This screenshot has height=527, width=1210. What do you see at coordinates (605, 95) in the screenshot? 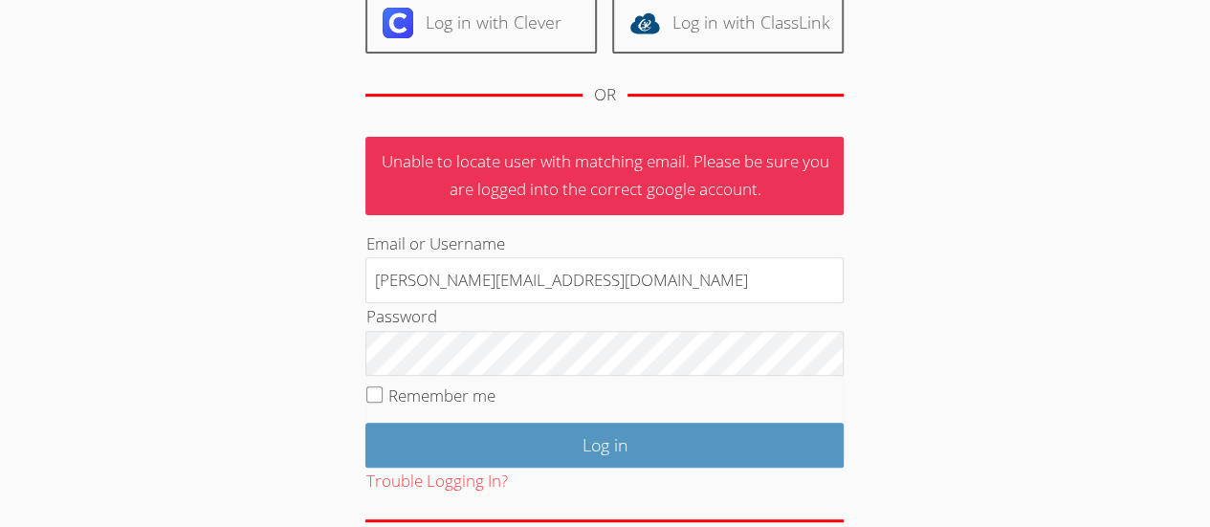
I see `div: OR` at bounding box center [605, 95].